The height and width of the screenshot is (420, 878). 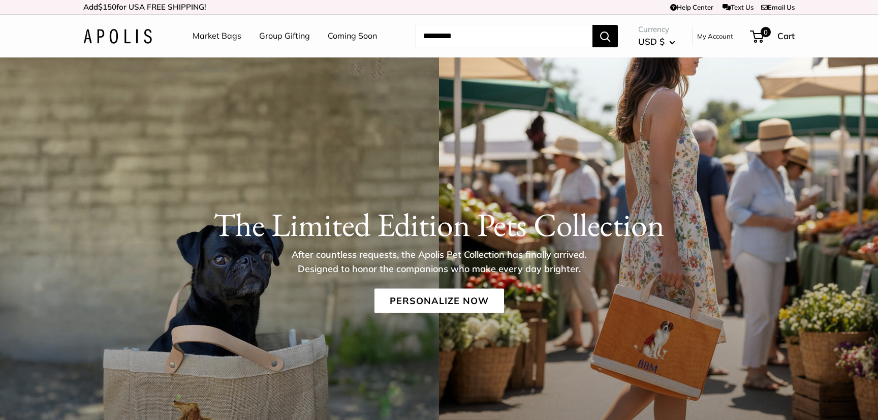 I want to click on span: USD $, so click(x=652, y=41).